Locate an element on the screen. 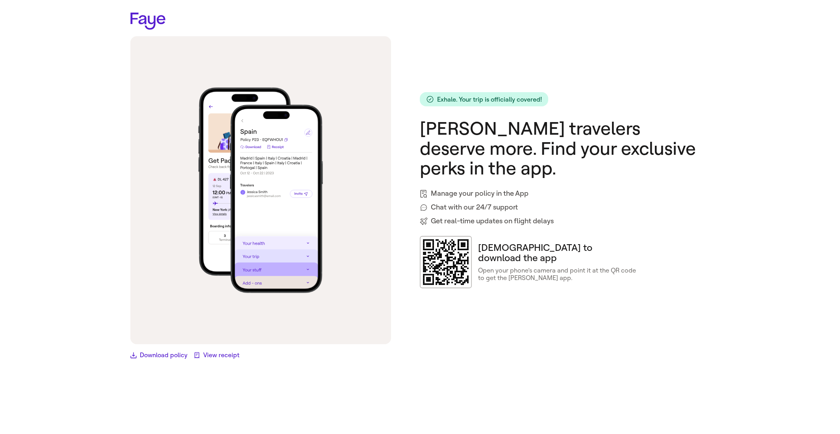 Image resolution: width=840 pixels, height=434 pixels. p: Exhale. Your trip is officially covered! is located at coordinates (489, 99).